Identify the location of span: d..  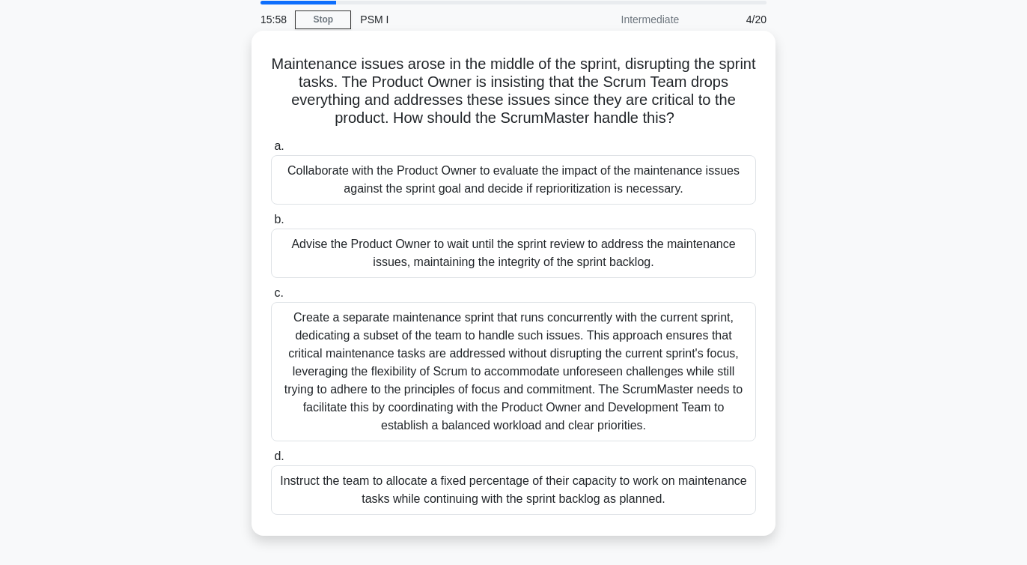
(279, 455).